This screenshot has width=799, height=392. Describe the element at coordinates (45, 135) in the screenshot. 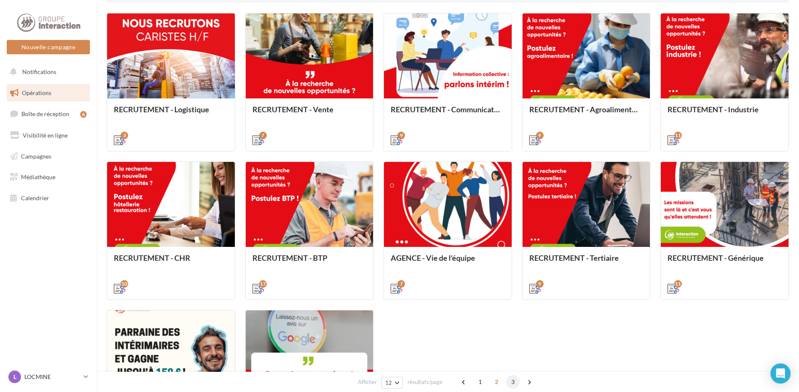

I see `span: Visibilité en ligne` at that location.